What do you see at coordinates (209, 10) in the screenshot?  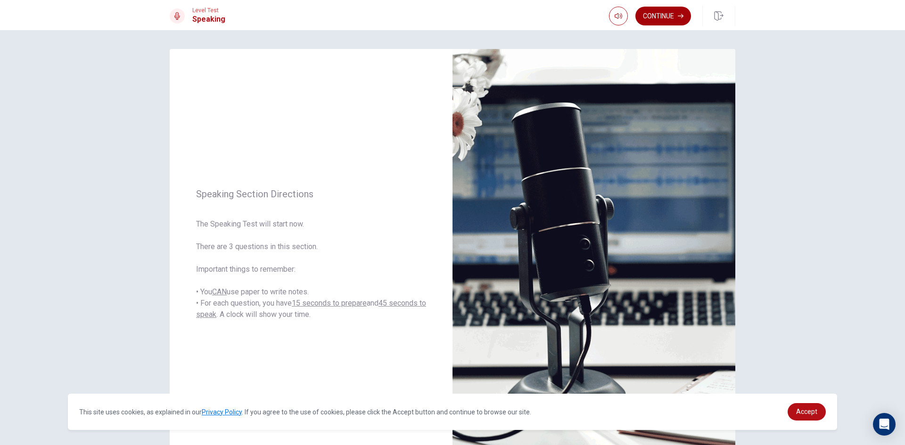 I see `span: Level Test` at bounding box center [209, 10].